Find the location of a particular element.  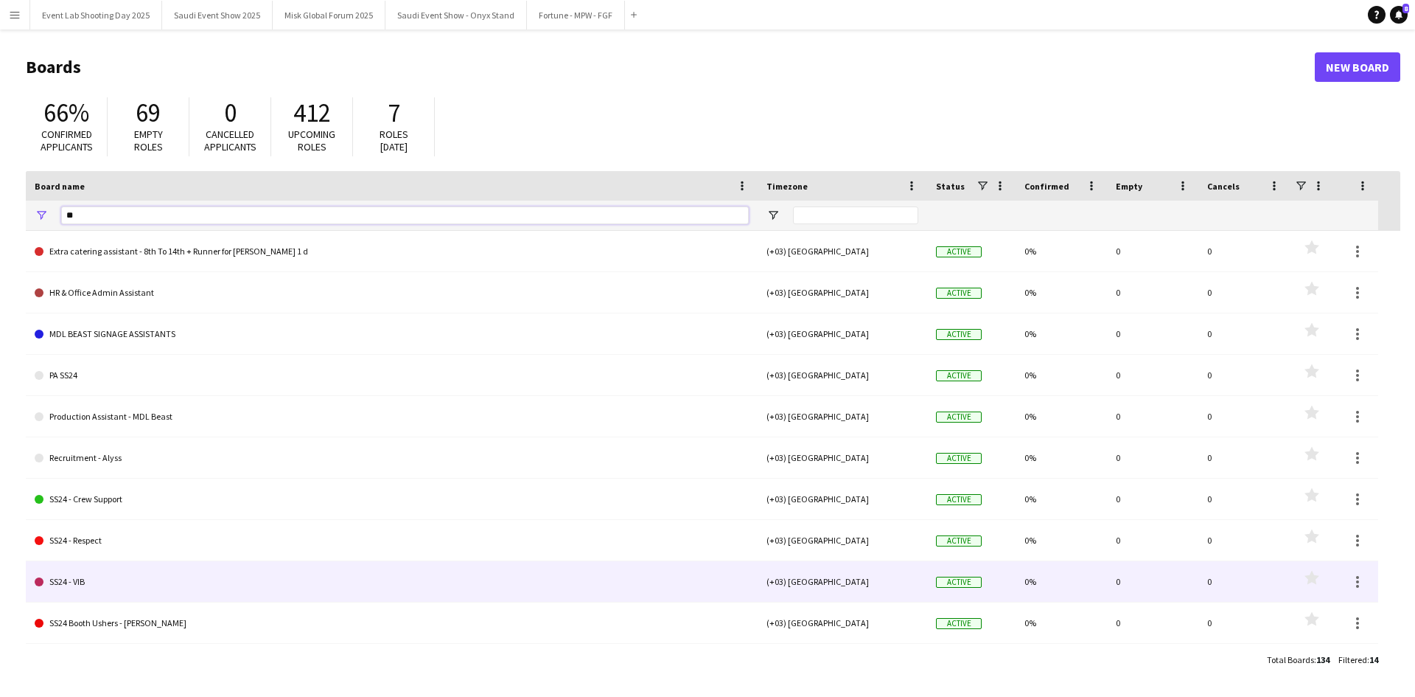

span: 412 is located at coordinates (312, 113).